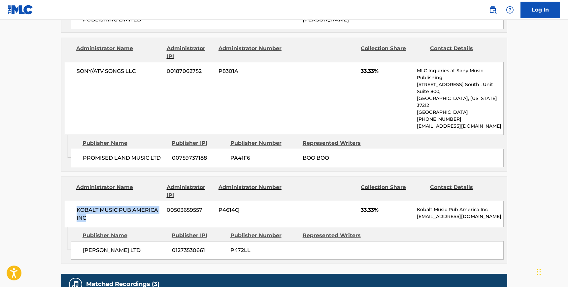 The height and width of the screenshot is (287, 568). What do you see at coordinates (20, 10) in the screenshot?
I see `img: MLC Logo` at bounding box center [20, 10].